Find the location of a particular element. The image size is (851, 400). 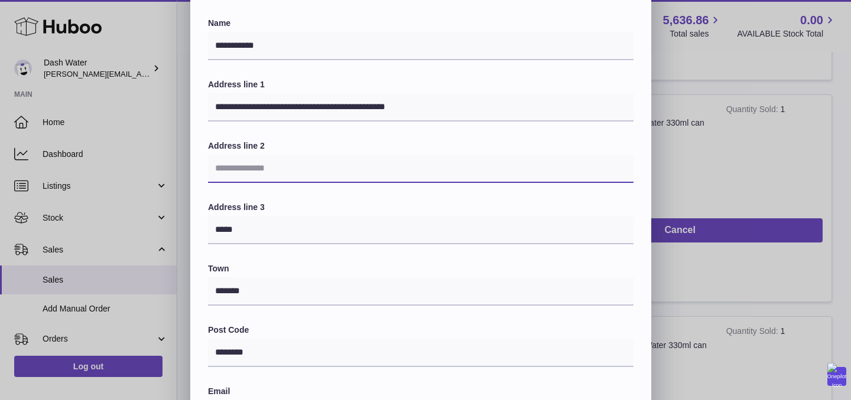

label: Town is located at coordinates (421, 269).